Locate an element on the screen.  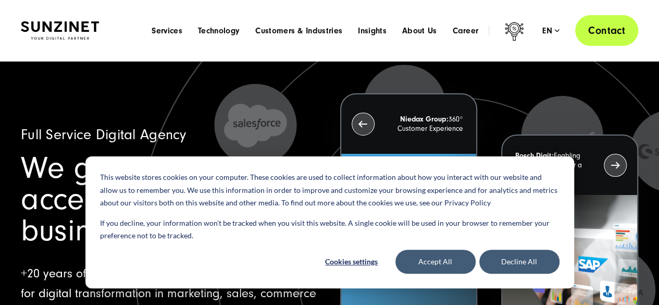
p: This website stores cookies on your computer. These cookies are used to collect information about... is located at coordinates (330, 190).